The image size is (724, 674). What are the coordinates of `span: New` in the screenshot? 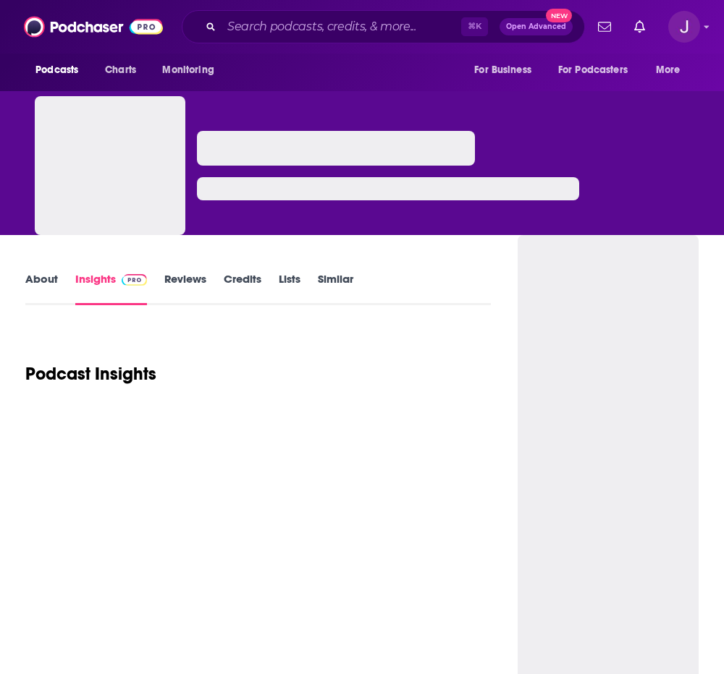 It's located at (559, 15).